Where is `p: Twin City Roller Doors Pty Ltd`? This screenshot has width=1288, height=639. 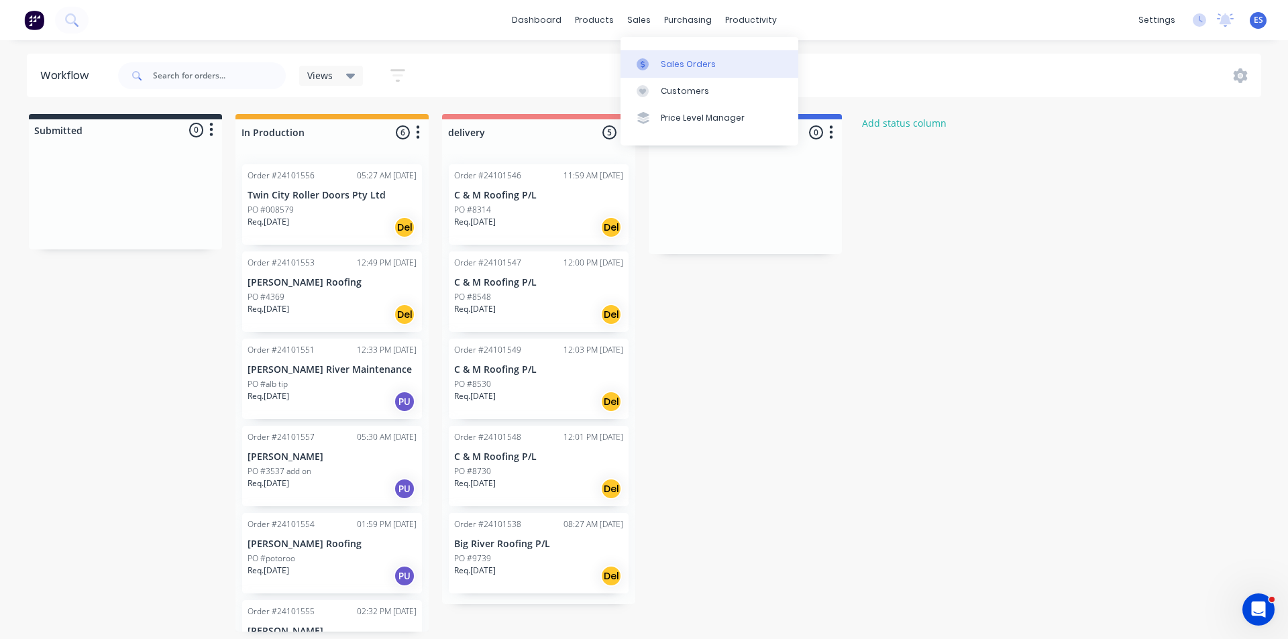
p: Twin City Roller Doors Pty Ltd is located at coordinates (332, 195).